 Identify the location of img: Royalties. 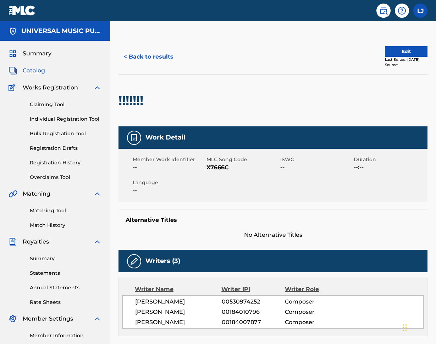
(13, 242).